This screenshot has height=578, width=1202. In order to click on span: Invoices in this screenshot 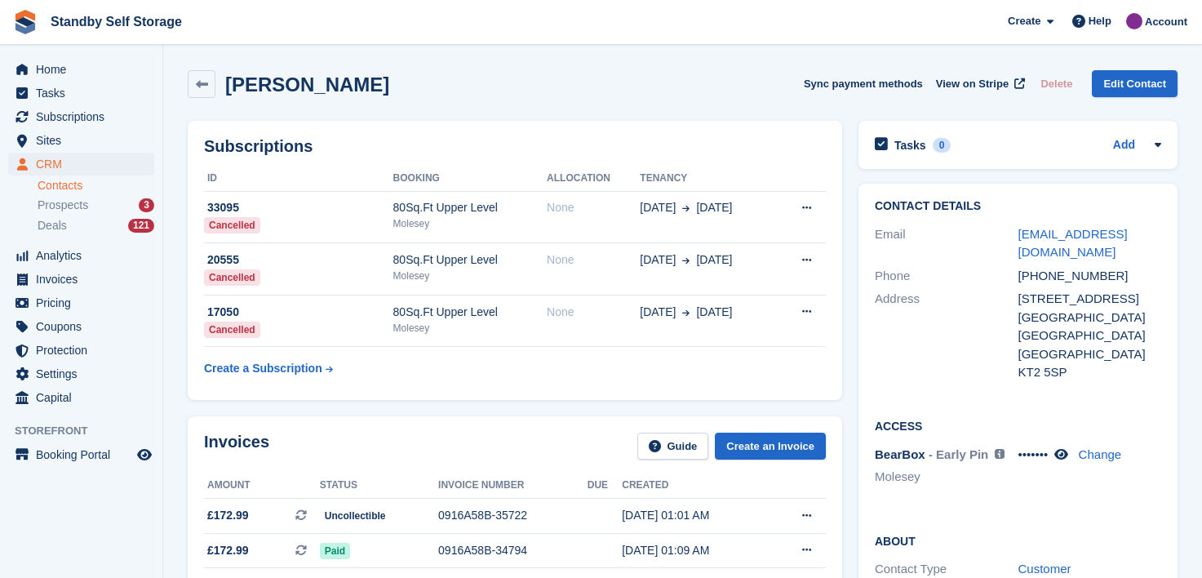, I will do `click(85, 279)`.